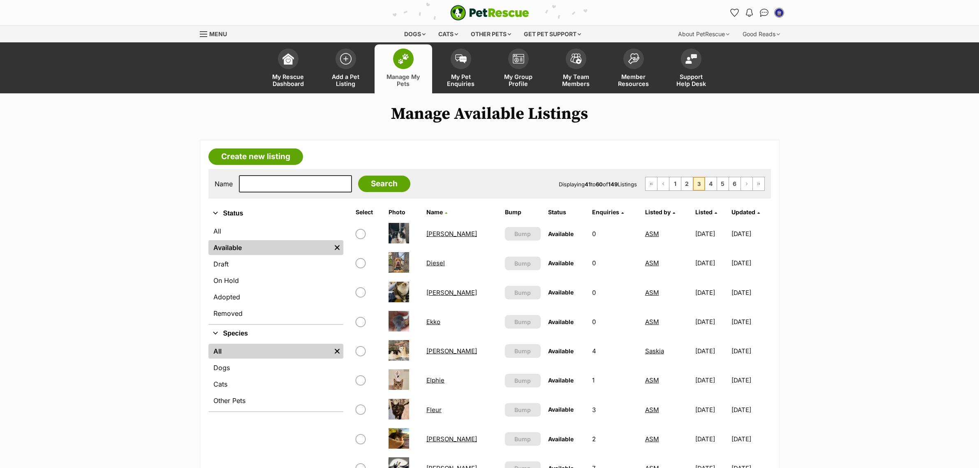 This screenshot has height=468, width=979. Describe the element at coordinates (691, 59) in the screenshot. I see `img: help-desk-icon-fdf02630f3aa405de69fd3d07c3f3aa587a6932b1a1747fa1d2bba05be0121f9.svg` at that location.